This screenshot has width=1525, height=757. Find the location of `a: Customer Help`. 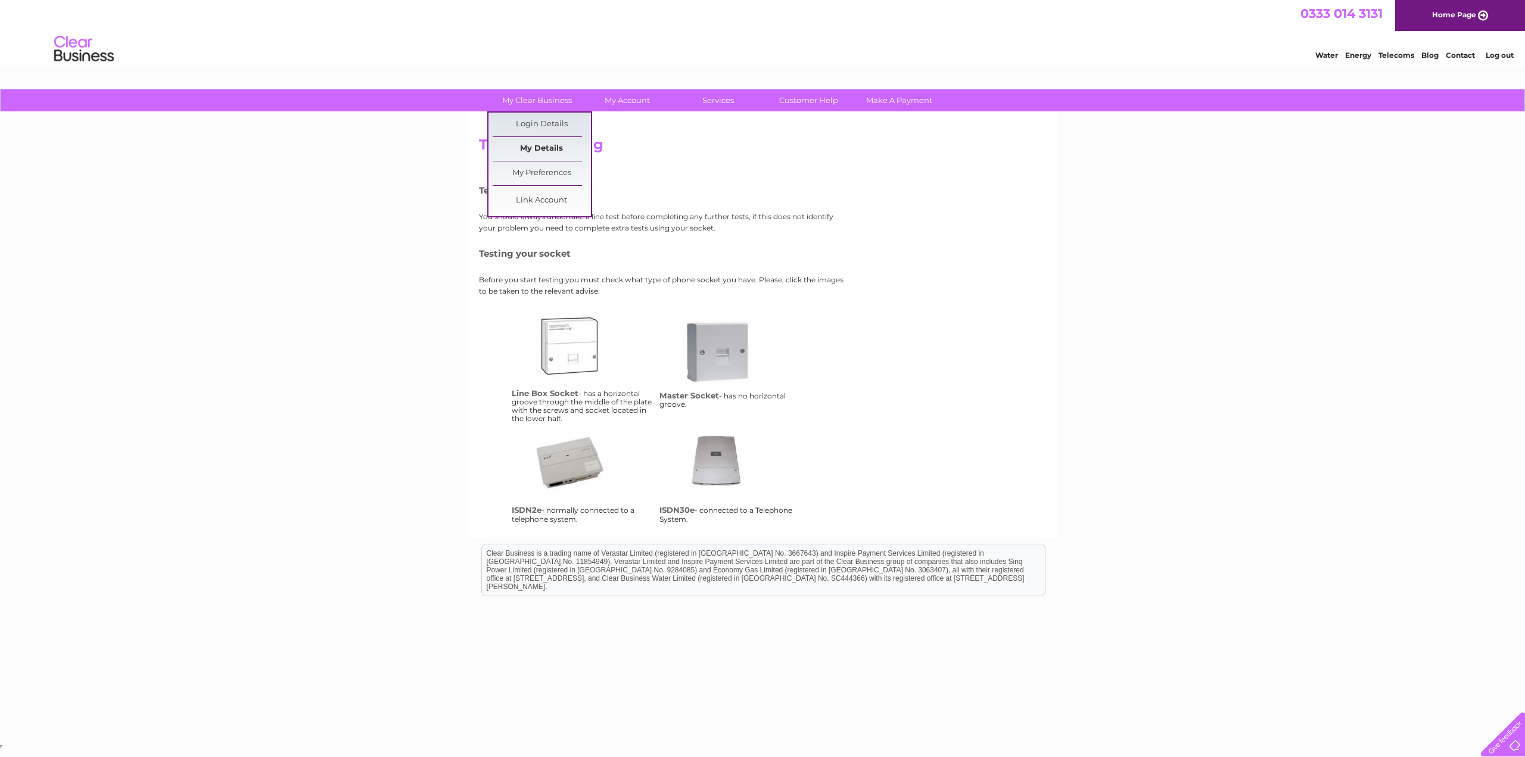

a: Customer Help is located at coordinates (808, 100).